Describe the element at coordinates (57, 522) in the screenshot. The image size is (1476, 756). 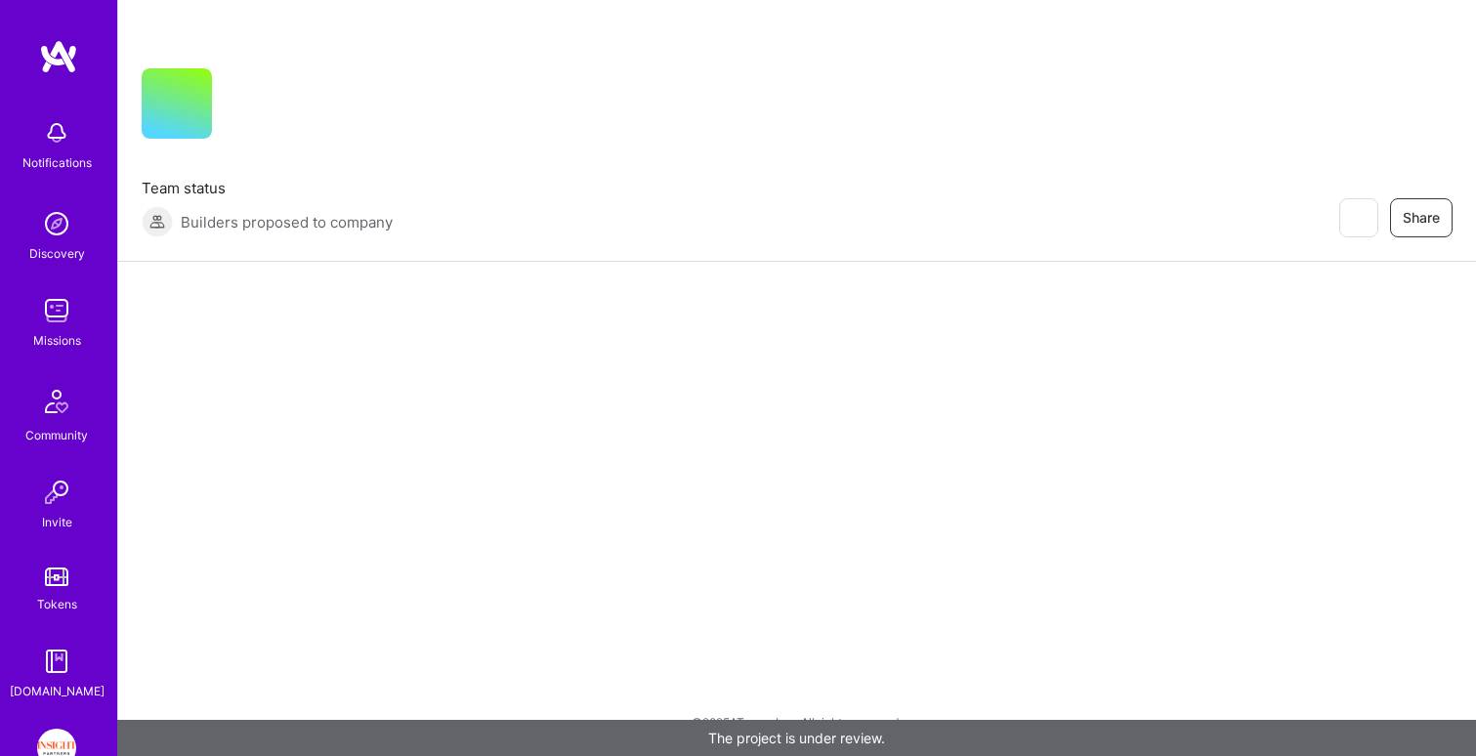
I see `div: Invite` at that location.